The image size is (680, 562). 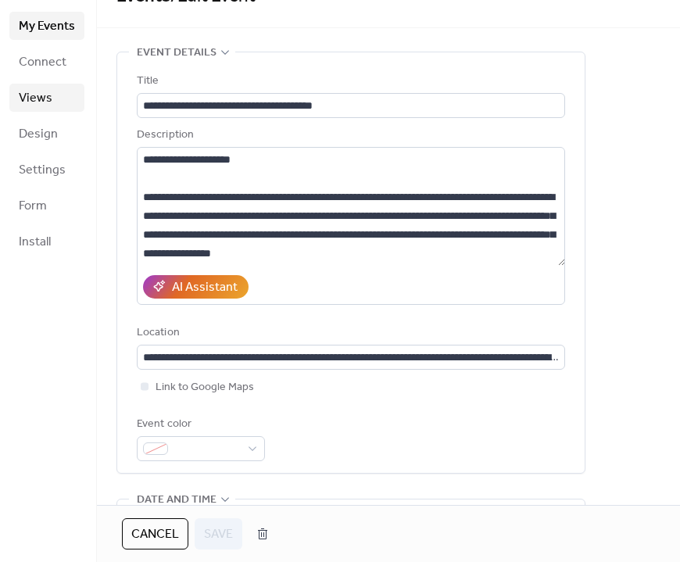 What do you see at coordinates (42, 63) in the screenshot?
I see `span: Connect` at bounding box center [42, 63].